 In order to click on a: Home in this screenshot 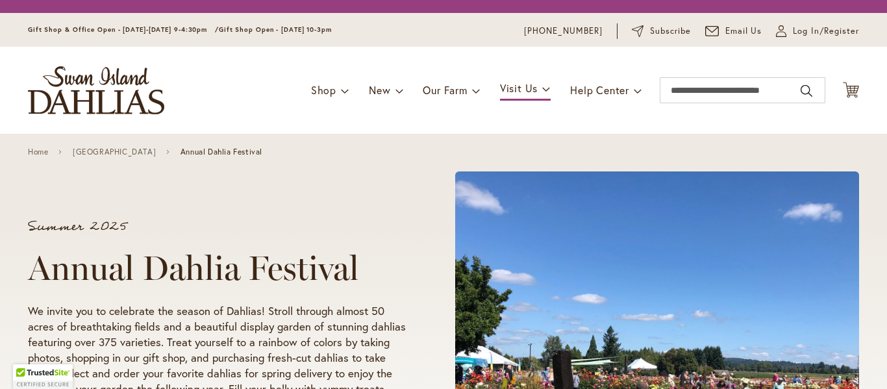, I will do `click(38, 152)`.